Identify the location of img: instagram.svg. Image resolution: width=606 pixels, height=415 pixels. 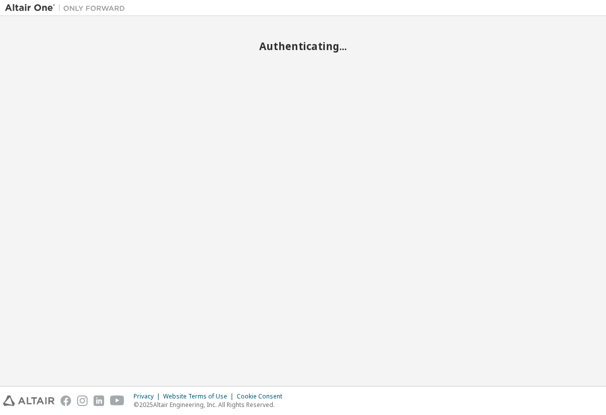
(82, 401).